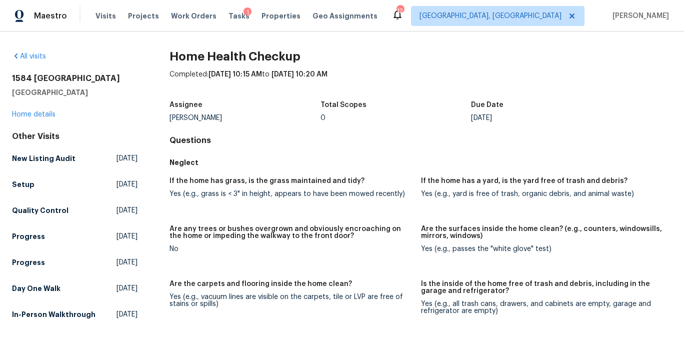 The width and height of the screenshot is (684, 342). What do you see at coordinates (40, 210) in the screenshot?
I see `h5: Quality Control` at bounding box center [40, 210].